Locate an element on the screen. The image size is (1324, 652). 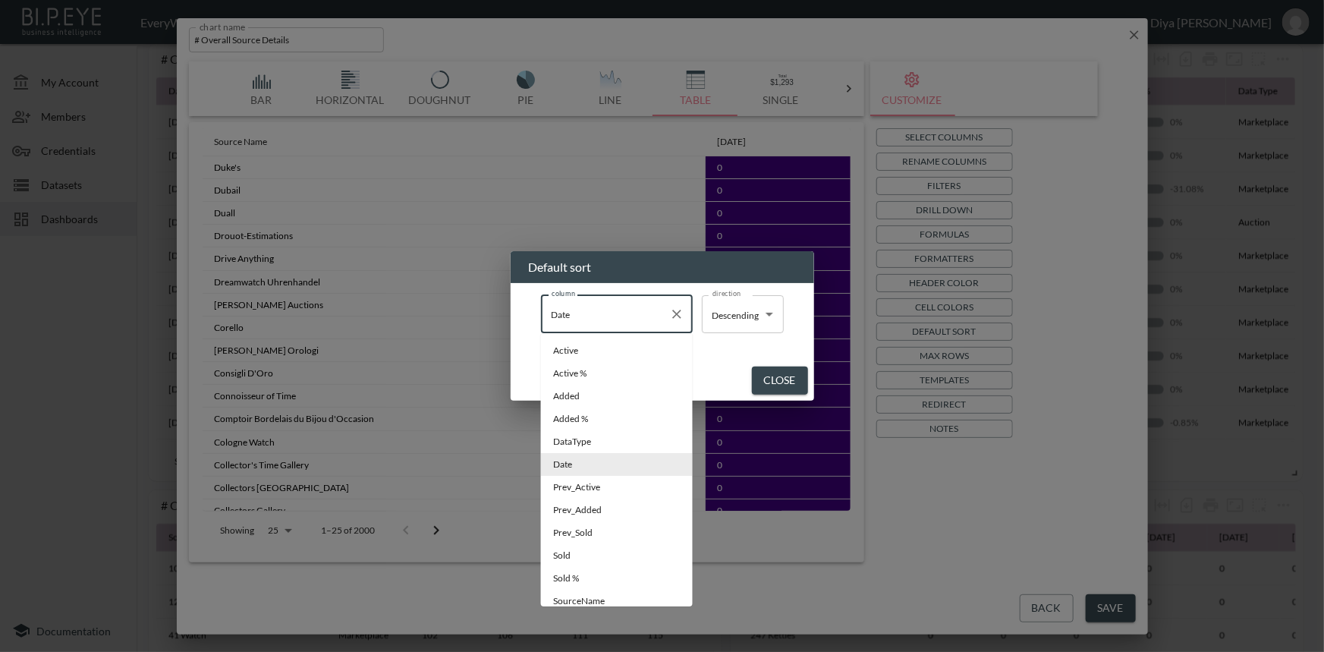
span: Active % is located at coordinates (617, 373).